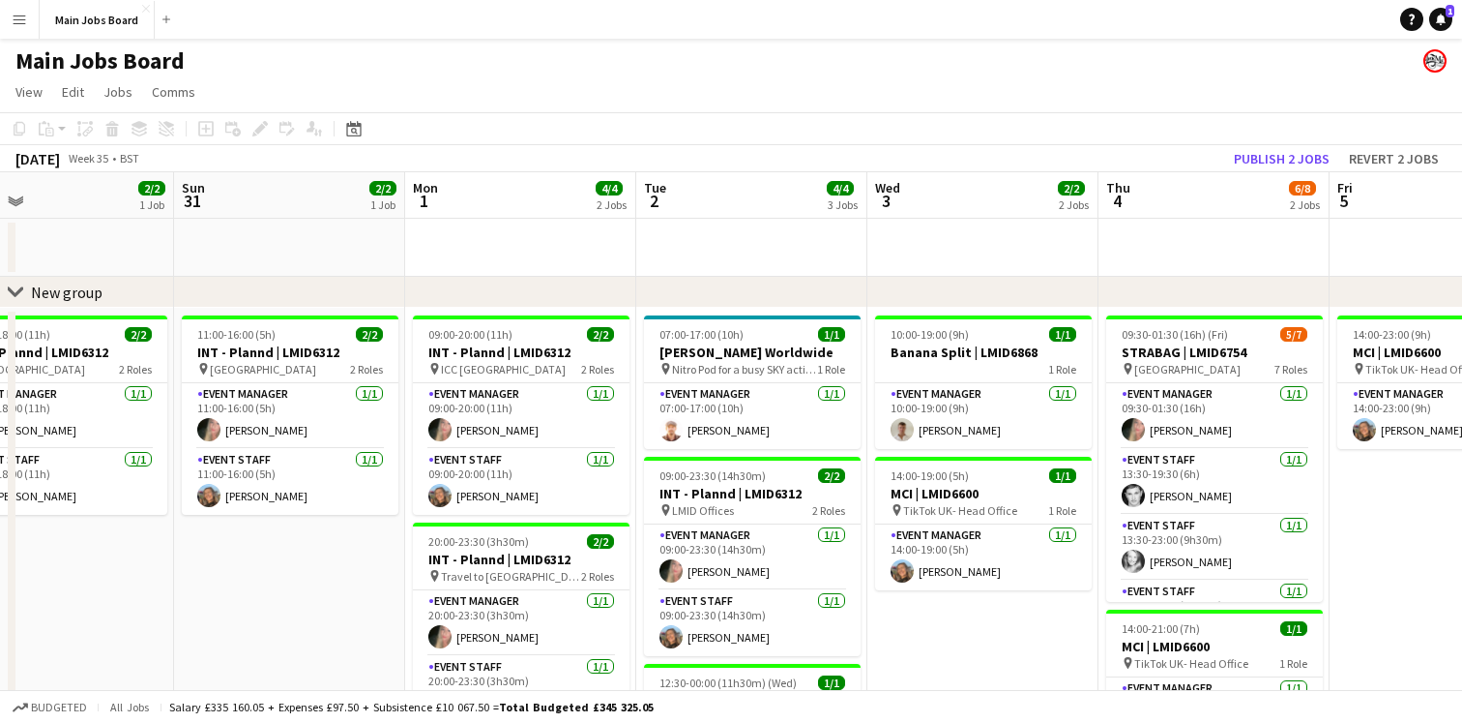 This screenshot has height=723, width=1462. I want to click on button: Budgeted, so click(49, 707).